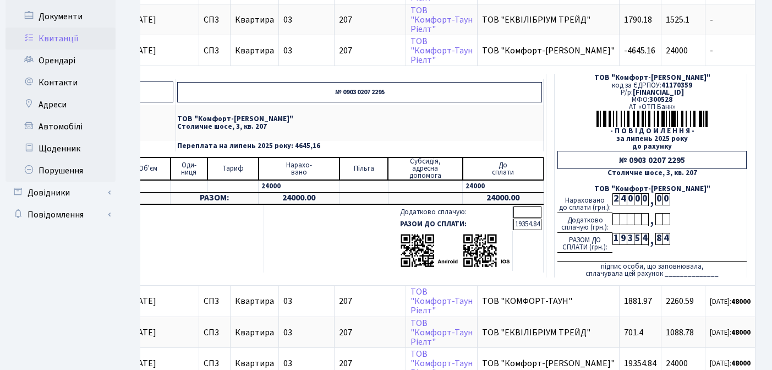 The height and width of the screenshot is (370, 772). What do you see at coordinates (527, 224) in the screenshot?
I see `td: 19354.84` at bounding box center [527, 224].